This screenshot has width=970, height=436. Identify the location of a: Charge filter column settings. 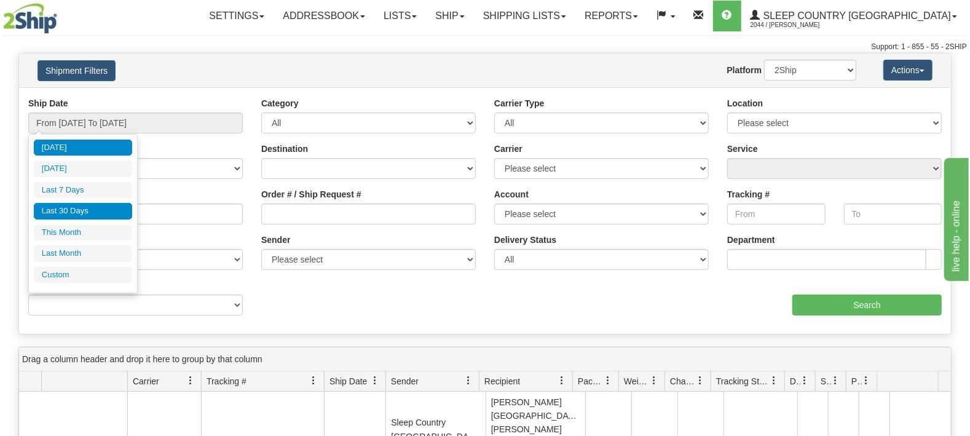
(700, 381).